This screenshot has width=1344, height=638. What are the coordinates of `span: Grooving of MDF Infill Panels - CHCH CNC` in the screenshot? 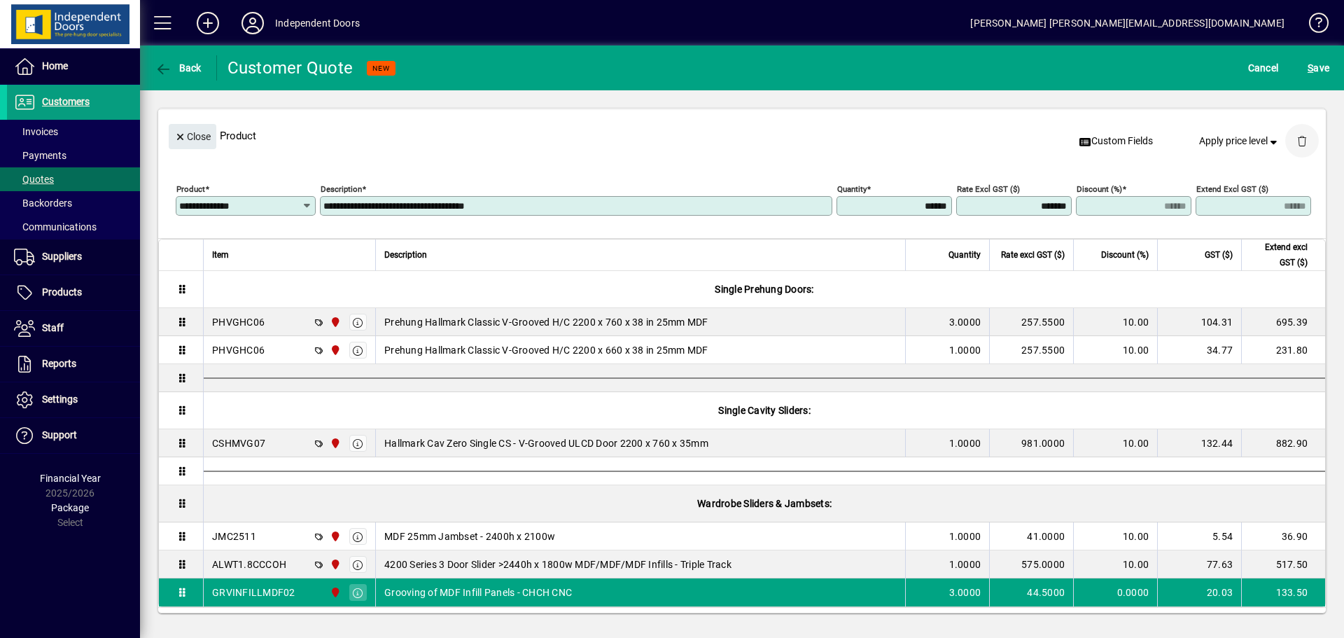 It's located at (478, 592).